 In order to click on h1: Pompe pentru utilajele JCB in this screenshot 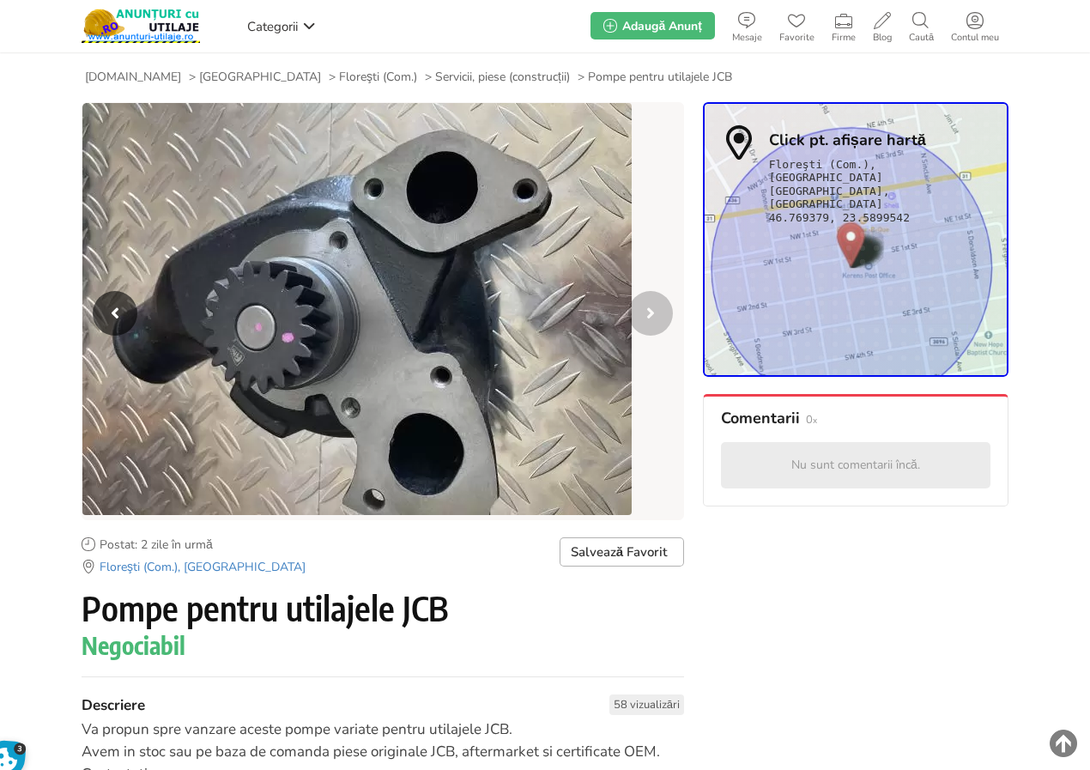, I will do `click(383, 607)`.